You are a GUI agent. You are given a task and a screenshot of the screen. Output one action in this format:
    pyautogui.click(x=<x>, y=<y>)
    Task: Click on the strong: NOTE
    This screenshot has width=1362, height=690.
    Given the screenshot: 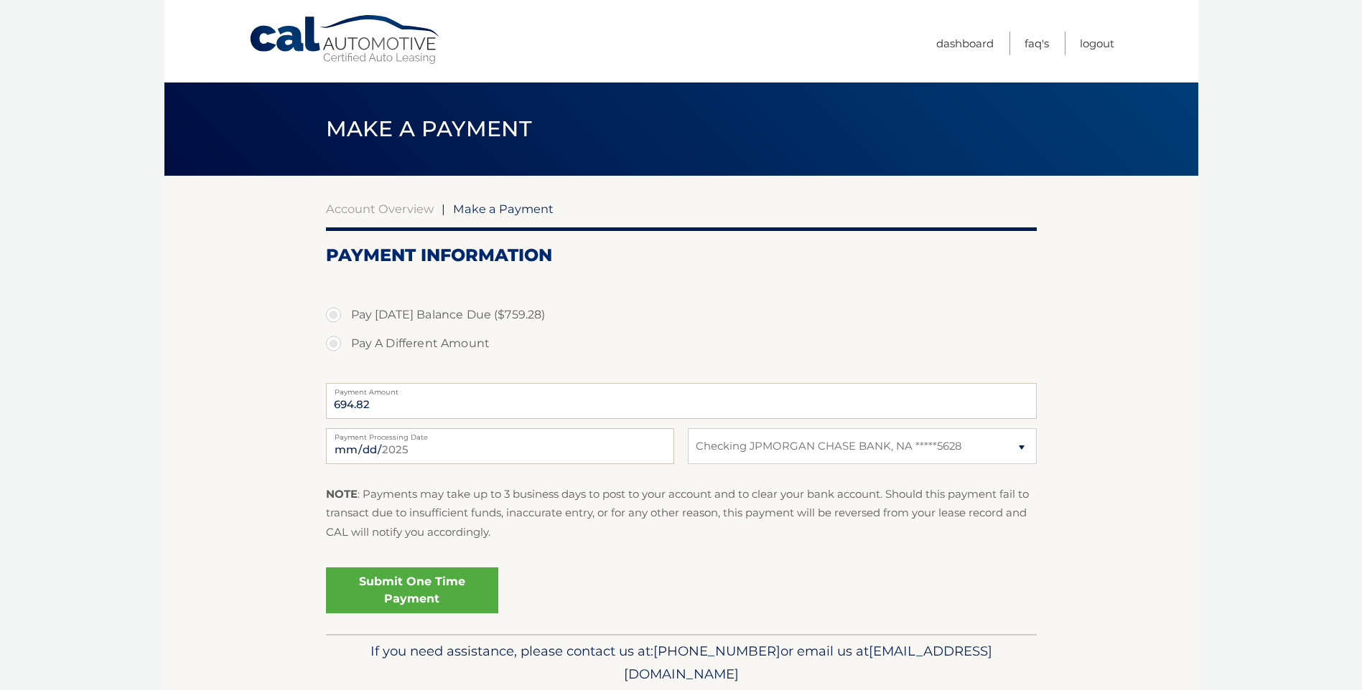 What is the action you would take?
    pyautogui.click(x=342, y=494)
    